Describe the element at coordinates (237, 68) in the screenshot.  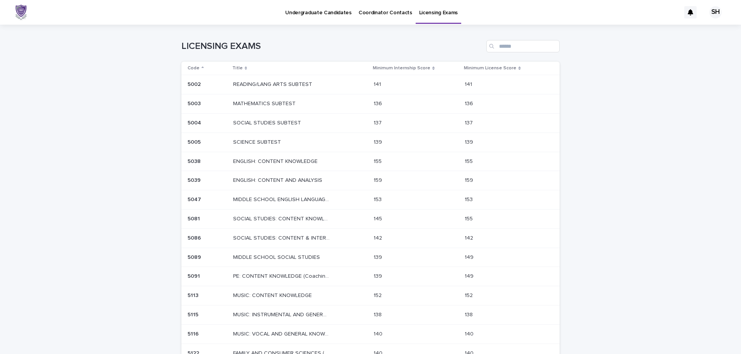
I see `p: Title` at that location.